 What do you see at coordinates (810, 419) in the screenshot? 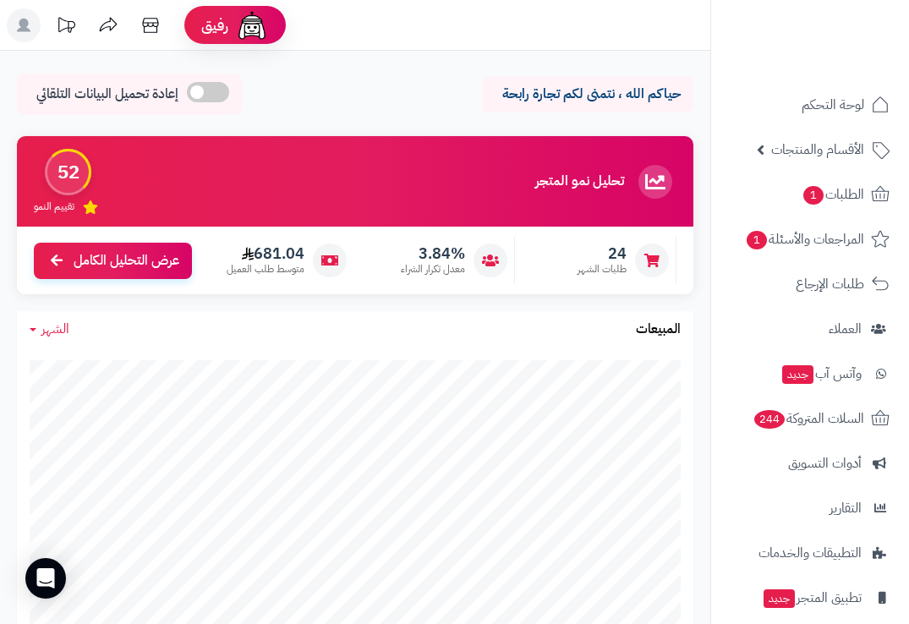
I see `a: السلات المتروكة244` at bounding box center [810, 419].